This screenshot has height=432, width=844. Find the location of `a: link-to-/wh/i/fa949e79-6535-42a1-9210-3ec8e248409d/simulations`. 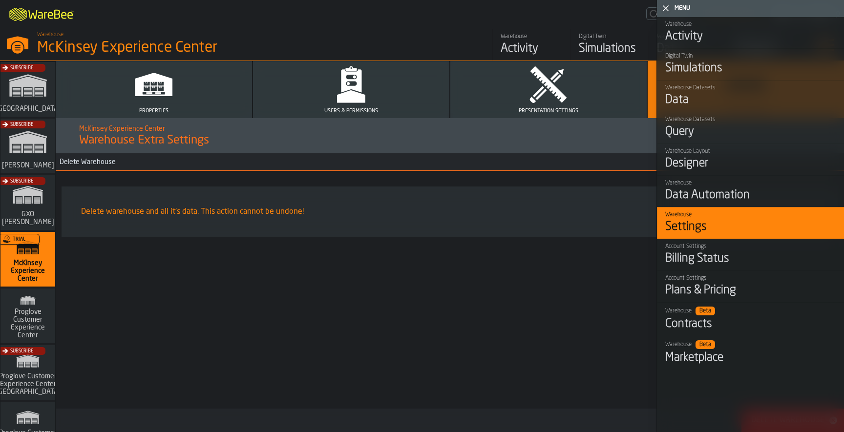

a: link-to-/wh/i/fa949e79-6535-42a1-9210-3ec8e248409d/simulations is located at coordinates (28, 374).